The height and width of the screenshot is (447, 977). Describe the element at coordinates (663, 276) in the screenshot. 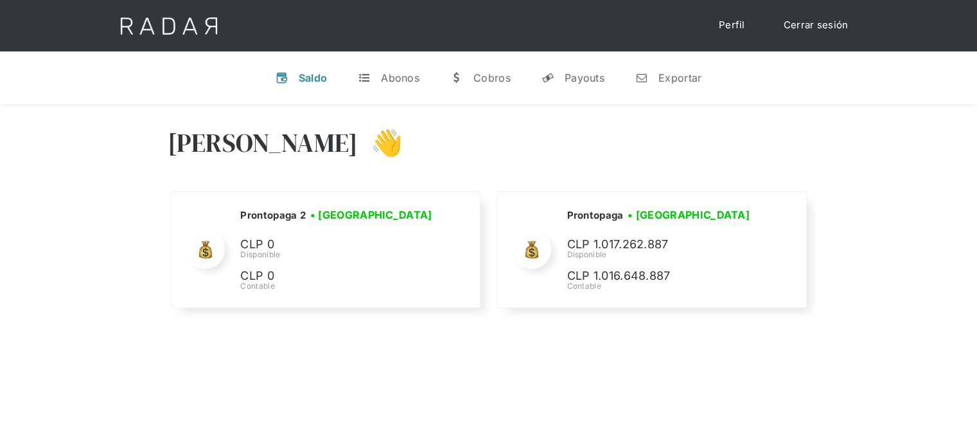

I see `p: CLP 1.016.648.887` at that location.